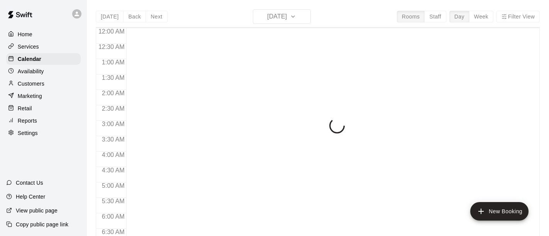  Describe the element at coordinates (43, 34) in the screenshot. I see `a: Home` at that location.